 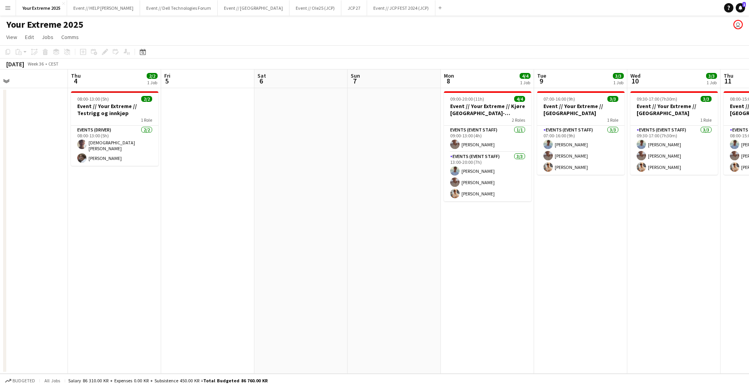 What do you see at coordinates (541, 76) in the screenshot?
I see `span: Tue` at bounding box center [541, 76].